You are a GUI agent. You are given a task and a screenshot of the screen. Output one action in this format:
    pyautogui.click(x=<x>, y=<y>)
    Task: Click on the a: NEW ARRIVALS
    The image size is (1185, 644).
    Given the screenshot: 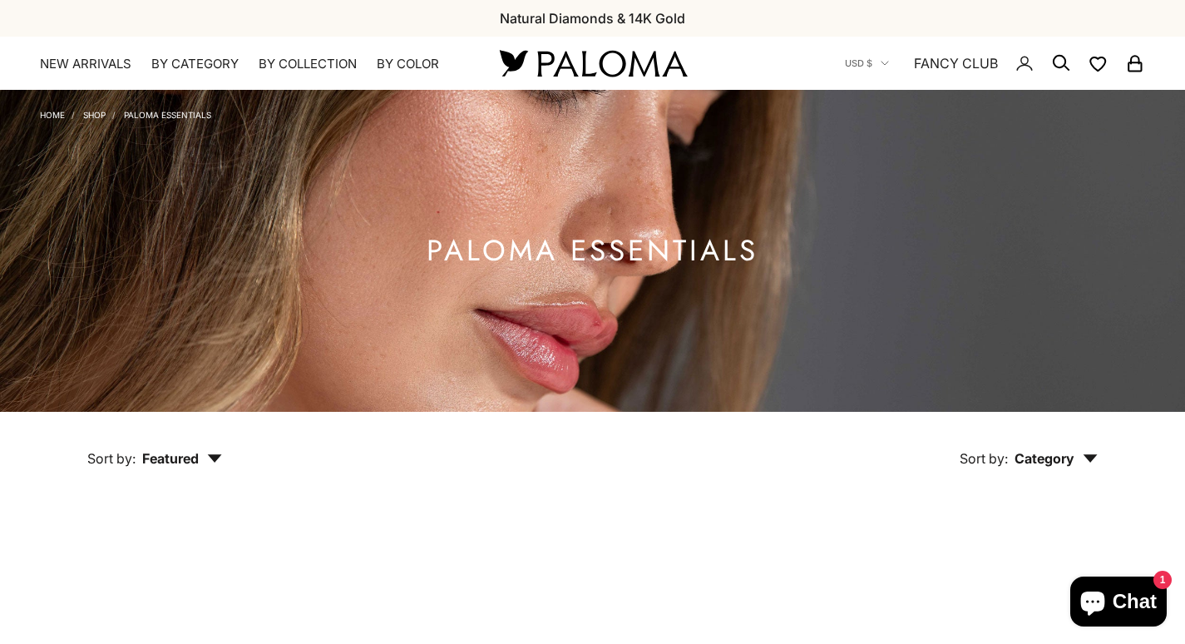 What is the action you would take?
    pyautogui.click(x=86, y=64)
    